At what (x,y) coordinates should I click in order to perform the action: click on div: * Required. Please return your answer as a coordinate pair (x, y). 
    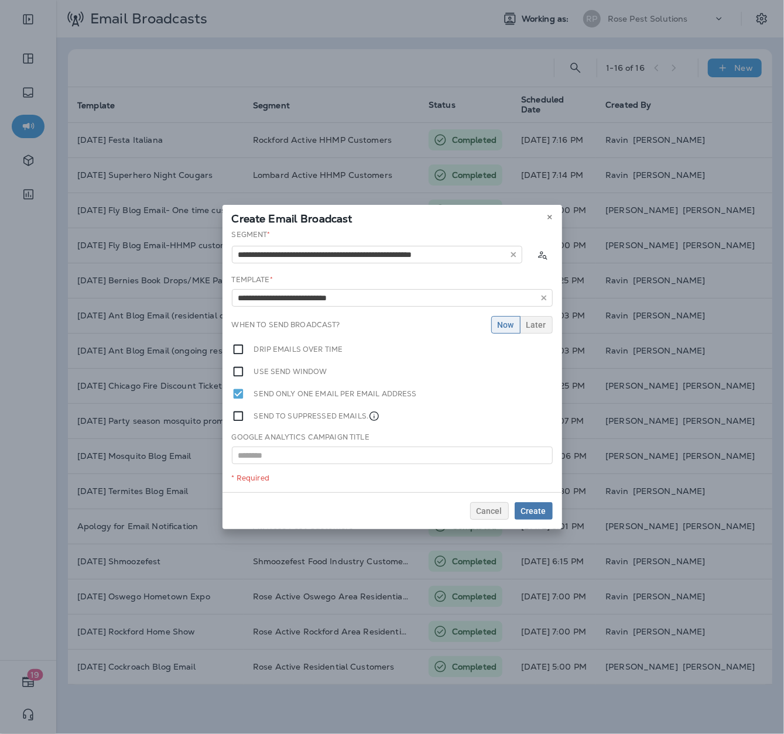
    Looking at the image, I should click on (392, 478).